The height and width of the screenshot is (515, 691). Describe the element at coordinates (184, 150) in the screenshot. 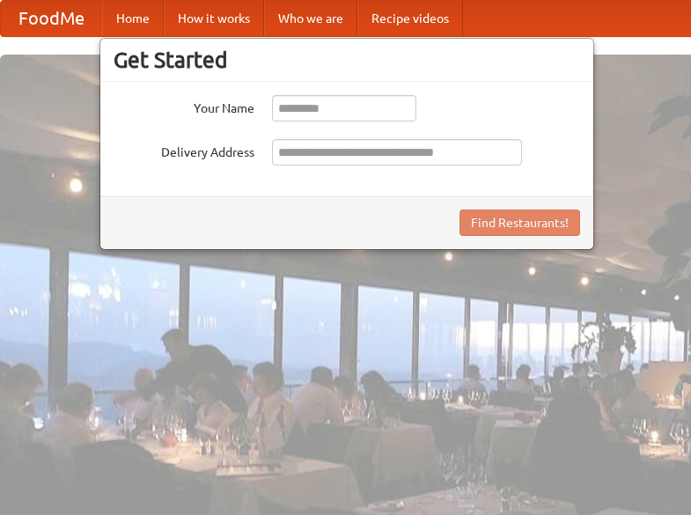

I see `label: Delivery Address` at that location.